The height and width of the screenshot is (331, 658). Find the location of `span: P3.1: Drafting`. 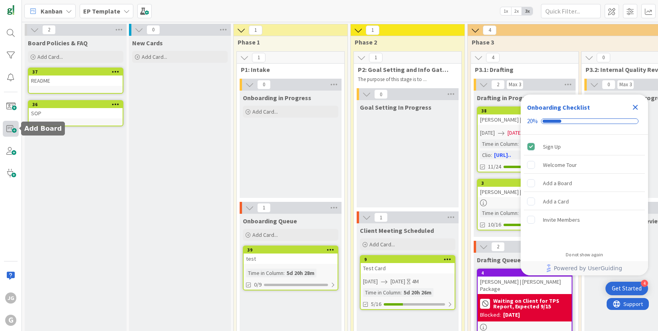

span: P3.1: Drafting is located at coordinates (521, 70).